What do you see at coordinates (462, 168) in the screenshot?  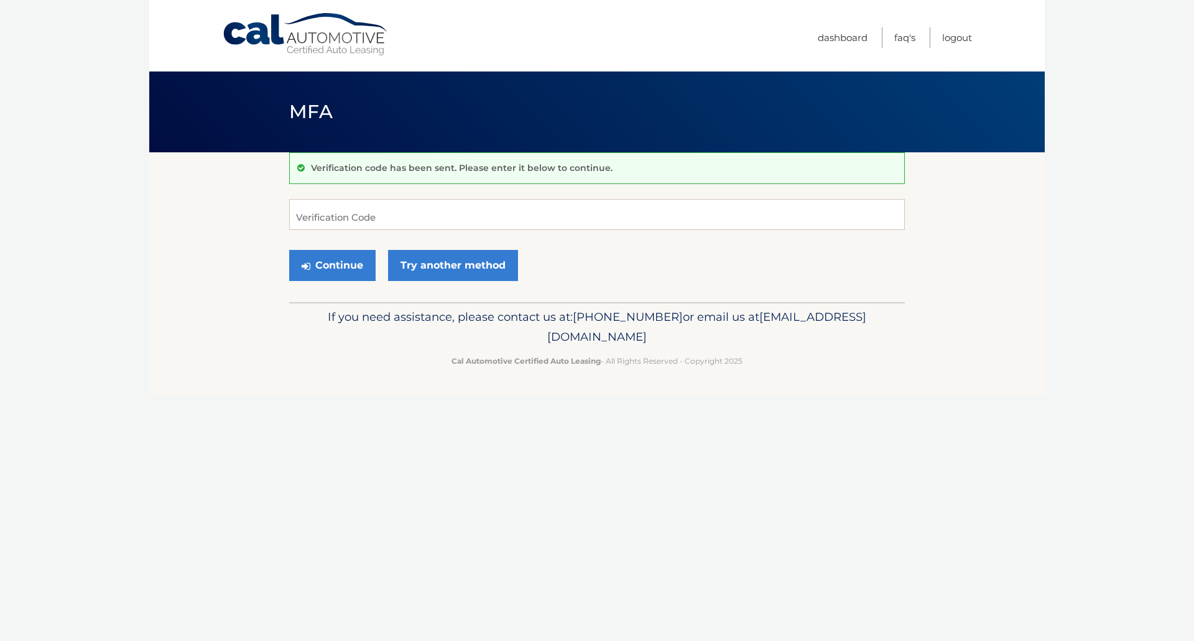 I see `p: Verification code has been sent. Please enter it below to continue.` at bounding box center [462, 168].